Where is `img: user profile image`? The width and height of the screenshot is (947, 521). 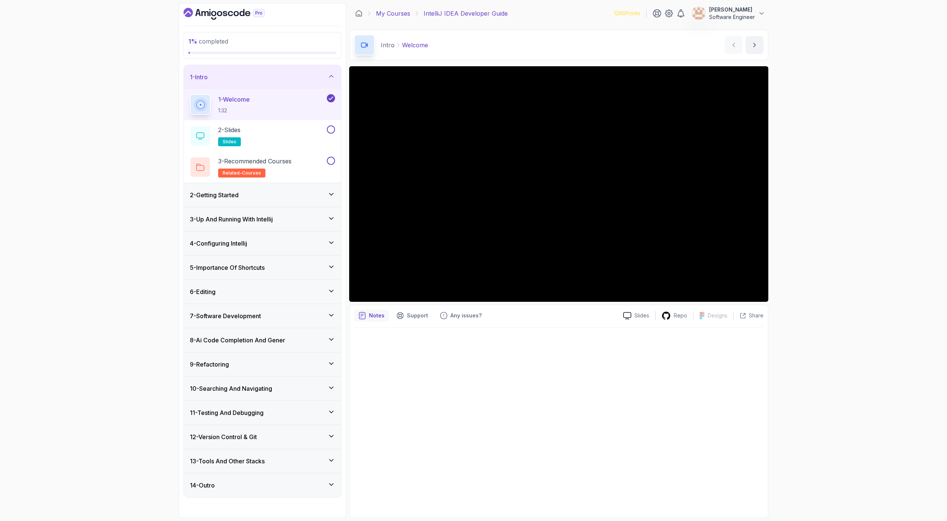
img: user profile image is located at coordinates (699, 13).